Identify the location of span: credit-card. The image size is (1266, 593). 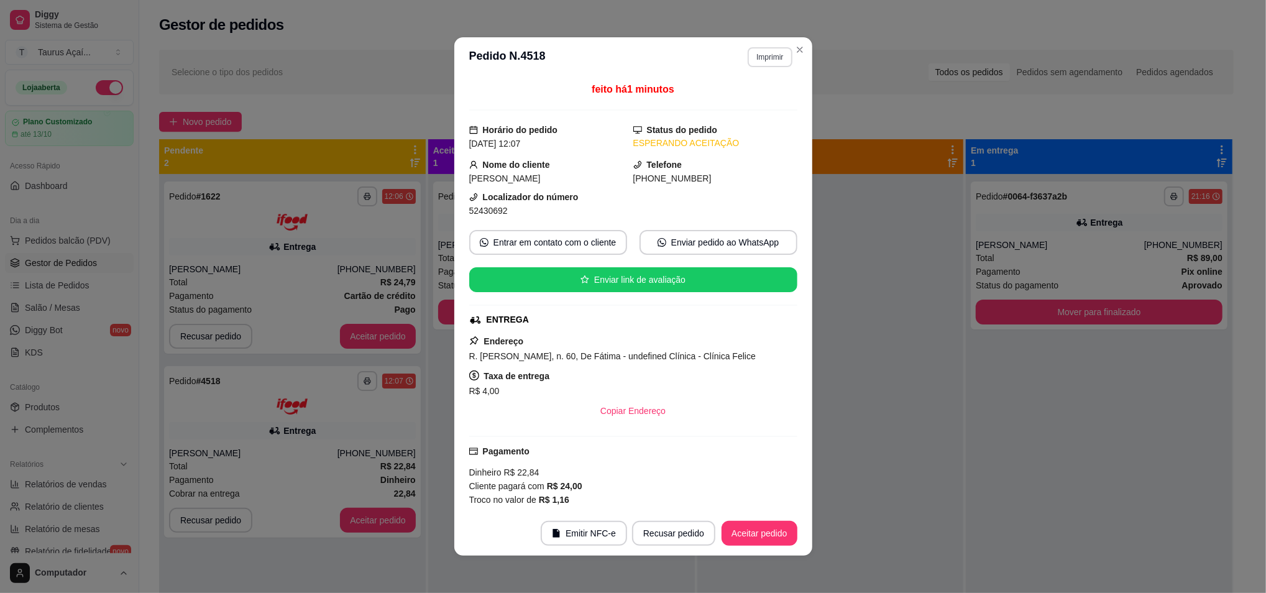
(474, 451).